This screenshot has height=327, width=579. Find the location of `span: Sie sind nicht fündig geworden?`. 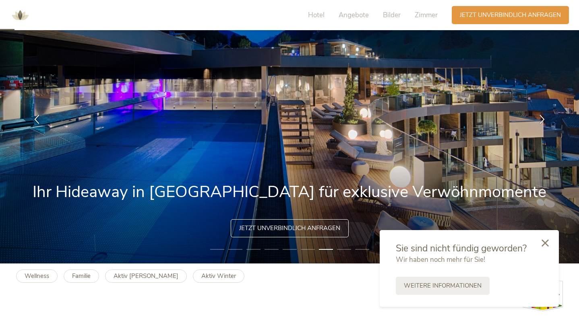

span: Sie sind nicht fündig geworden? is located at coordinates (461, 248).